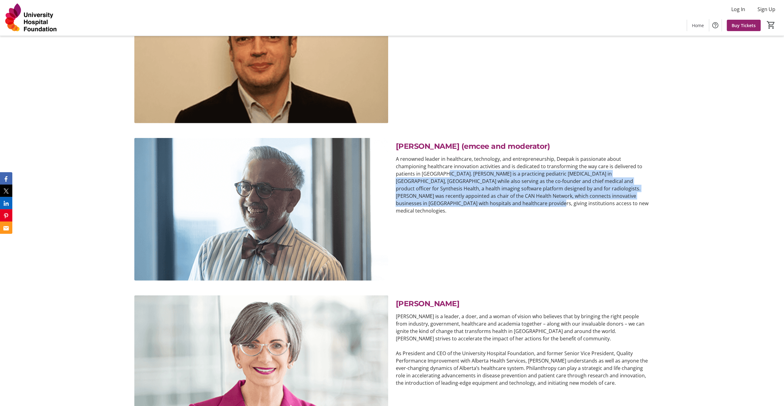  Describe the element at coordinates (522, 185) in the screenshot. I see `p: A renowned leader in healthcare, technology, and entrepreneurship, Deepak is passionate about cha...` at that location.